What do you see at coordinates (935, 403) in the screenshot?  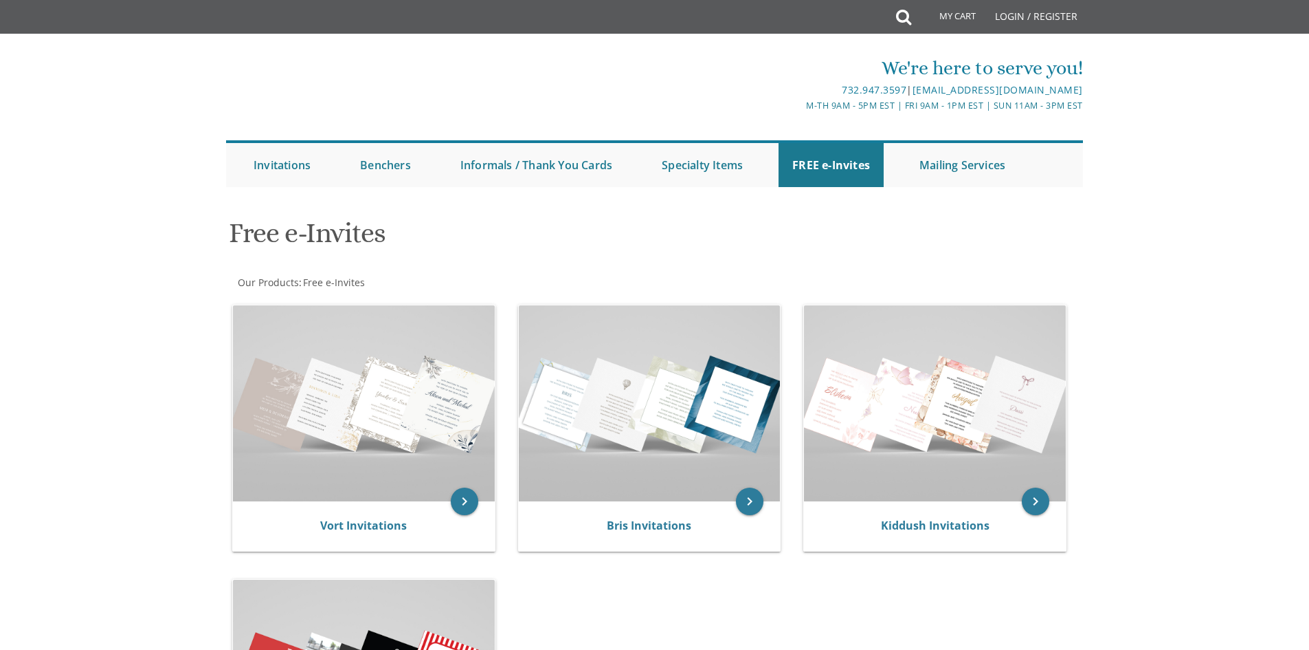 I see `img: Kiddush Invitations` at bounding box center [935, 403].